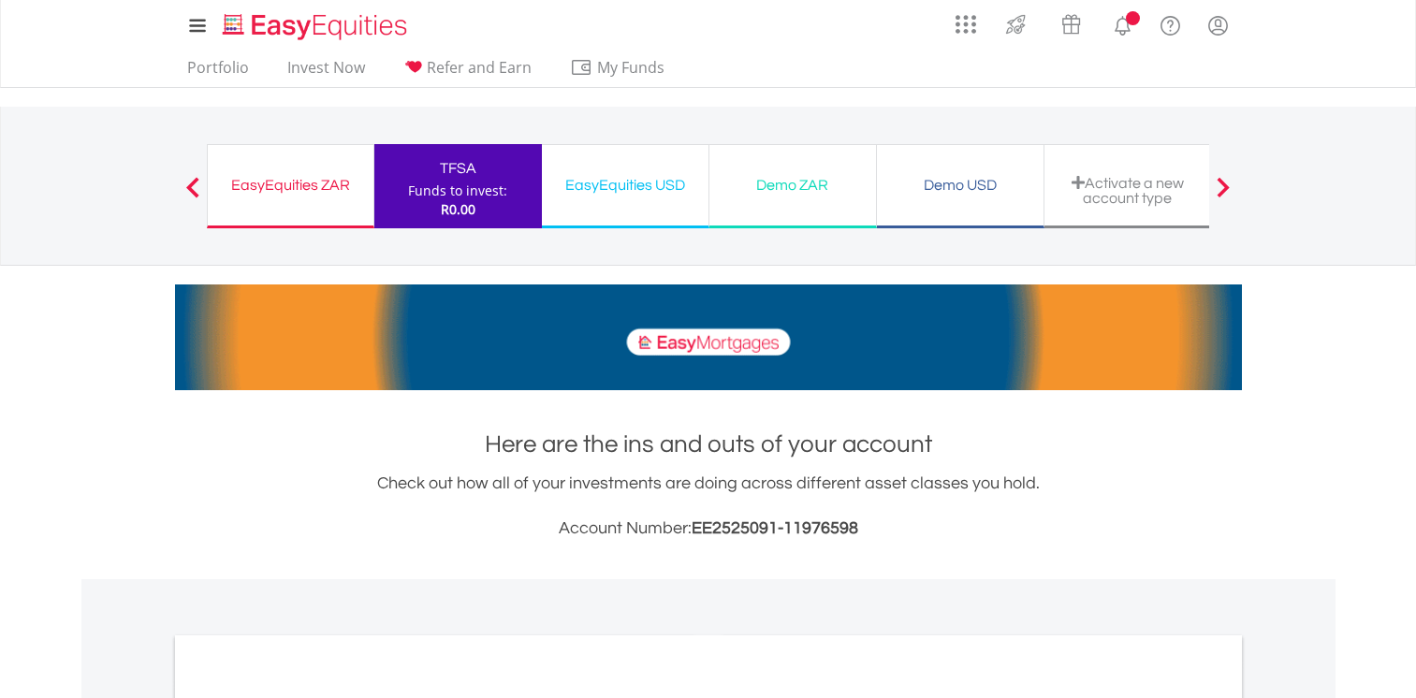  I want to click on div: EasyEquities ZAR, so click(290, 185).